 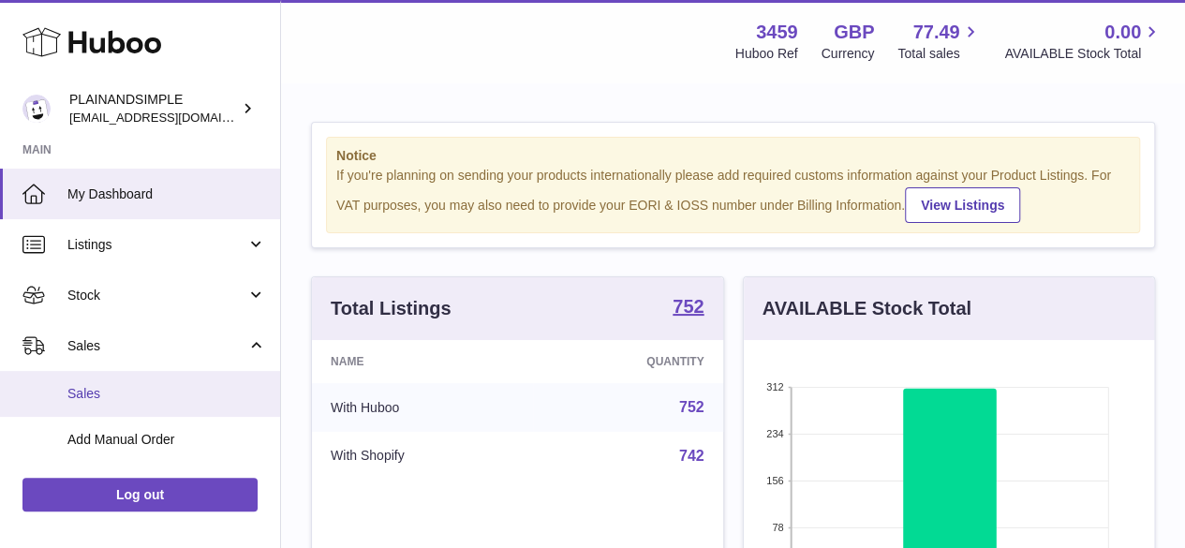 What do you see at coordinates (733, 195) in the screenshot?
I see `div: If you're planning on sending your products internationally please add required customs informati...` at bounding box center [733, 195].